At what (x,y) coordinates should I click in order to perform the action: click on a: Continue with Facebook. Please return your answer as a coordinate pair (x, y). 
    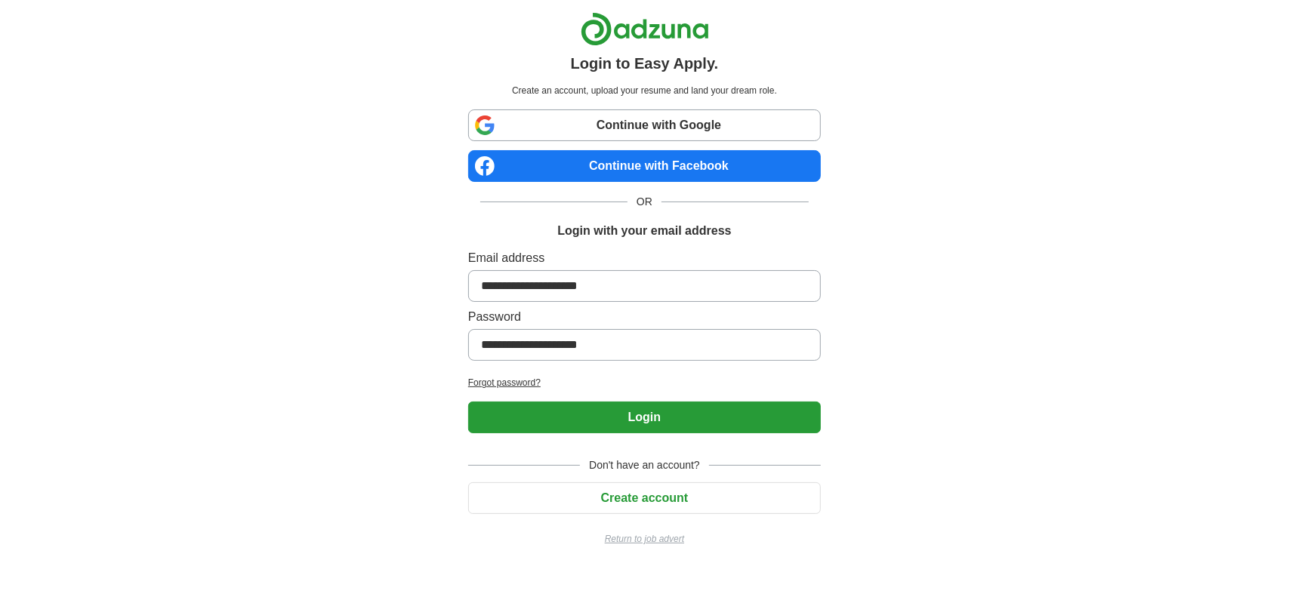
    Looking at the image, I should click on (644, 166).